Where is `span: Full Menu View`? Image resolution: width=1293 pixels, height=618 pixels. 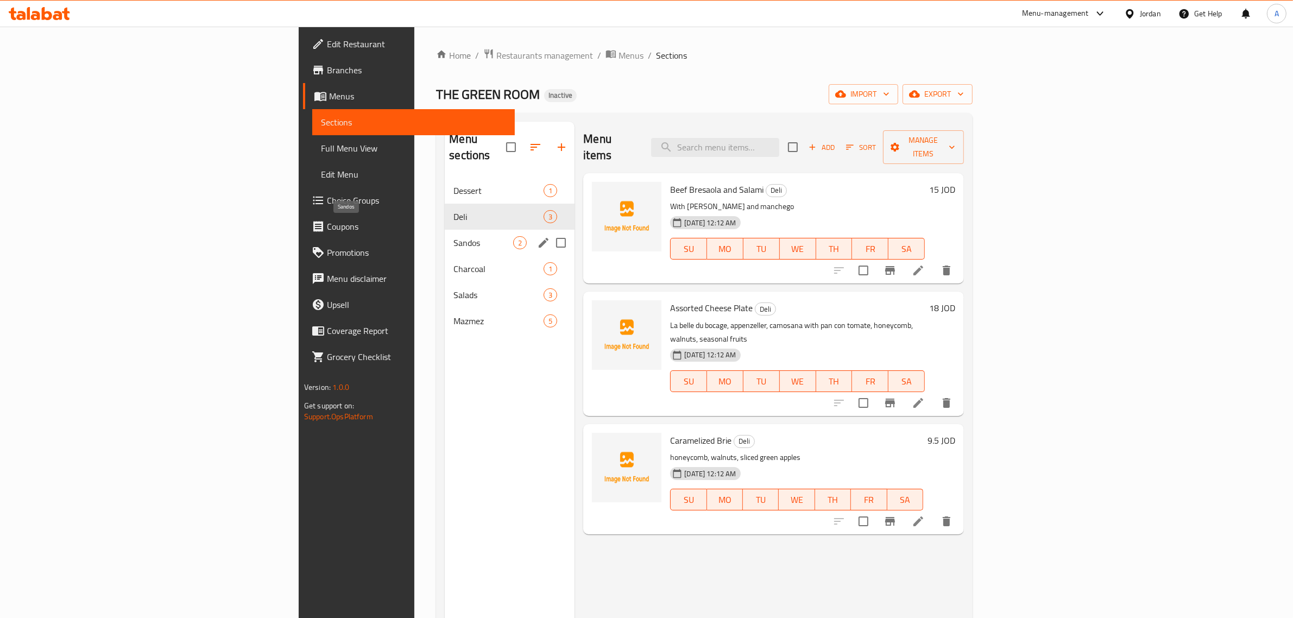 span: Full Menu View is located at coordinates (413, 148).